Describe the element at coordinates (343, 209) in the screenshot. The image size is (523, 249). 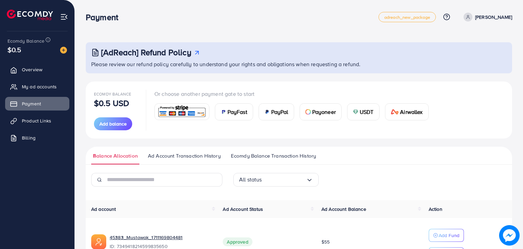
I see `span: Ad Account Balance` at that location.